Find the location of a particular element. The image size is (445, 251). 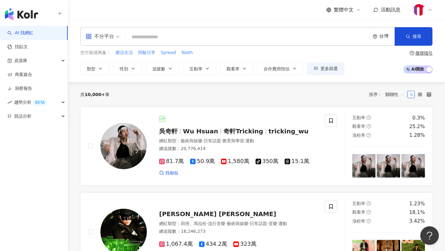

div: 共 筆 is located at coordinates (95, 95).